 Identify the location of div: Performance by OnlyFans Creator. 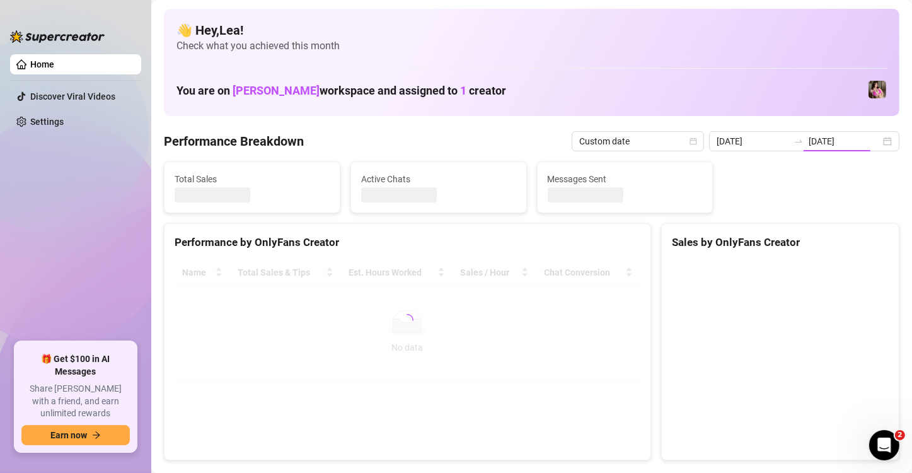
(407, 242).